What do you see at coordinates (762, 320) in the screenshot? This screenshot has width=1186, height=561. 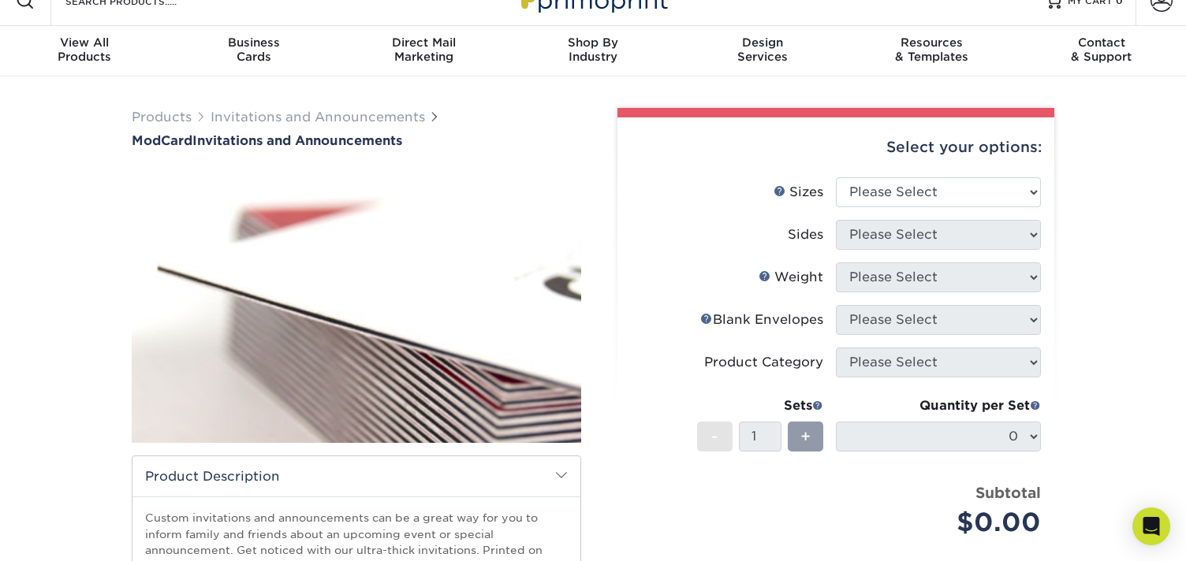 I see `div: Blank Envelopes` at bounding box center [762, 320].